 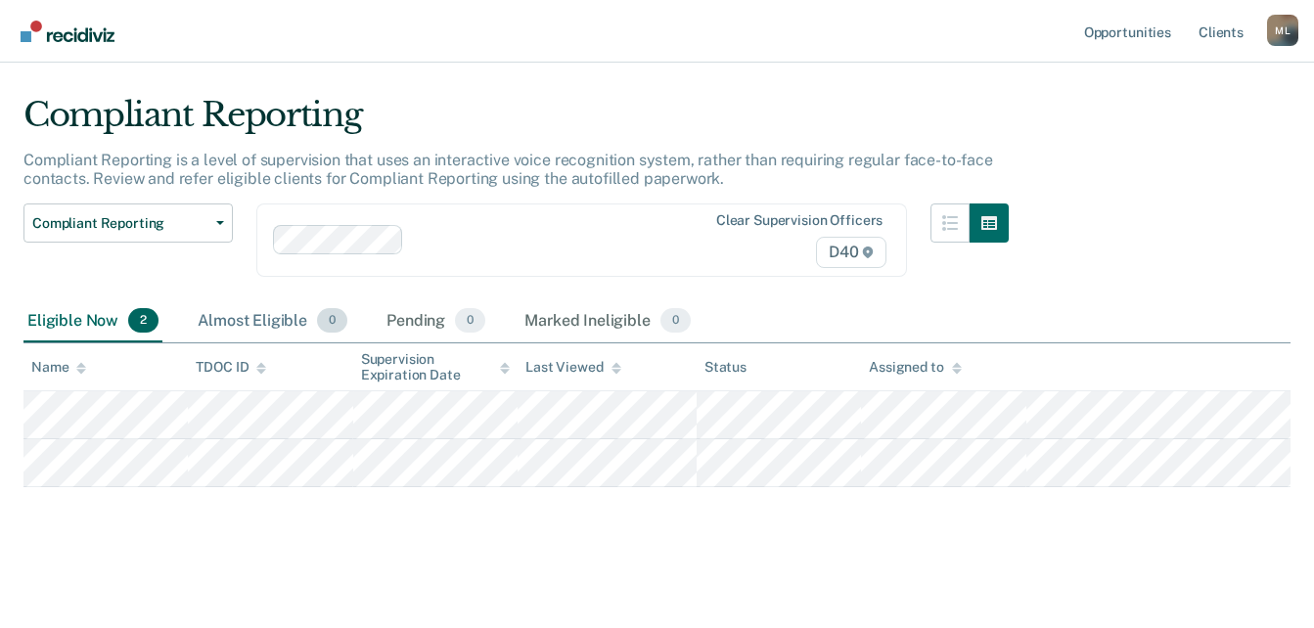 I want to click on p: Compliant Reporting is a level of supervision that uses an interactive voice recognition system, ..., so click(x=508, y=169).